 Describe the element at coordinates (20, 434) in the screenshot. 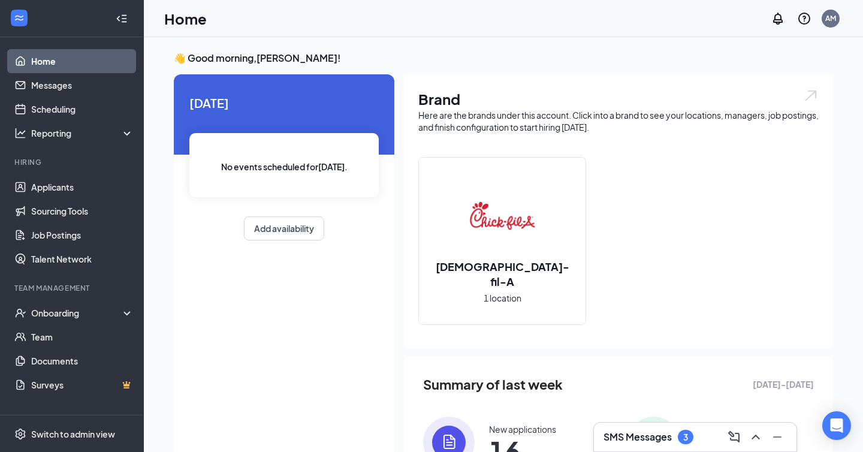

I see `svg: Settings` at that location.